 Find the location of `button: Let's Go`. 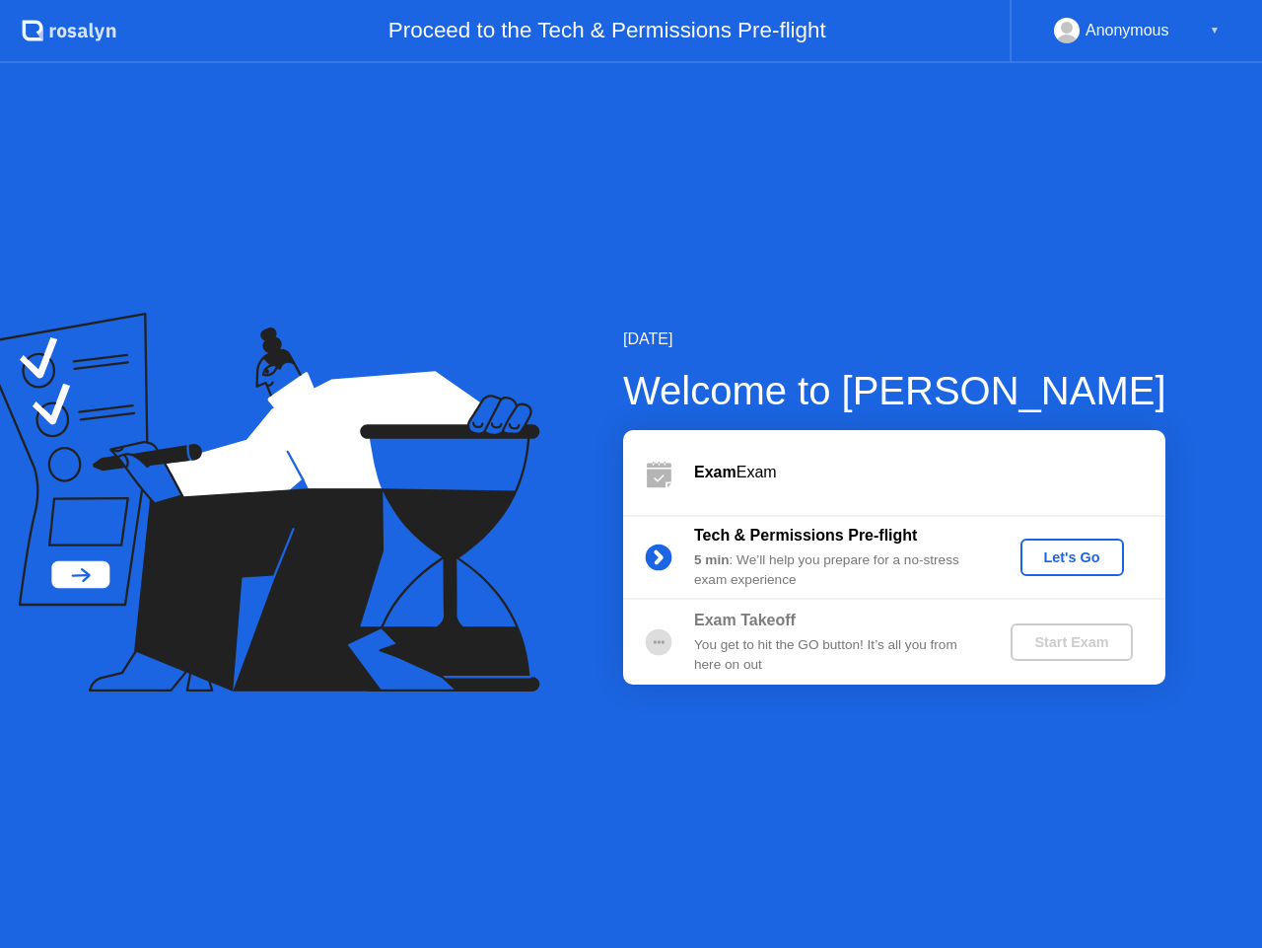

button: Let's Go is located at coordinates (1072, 557).